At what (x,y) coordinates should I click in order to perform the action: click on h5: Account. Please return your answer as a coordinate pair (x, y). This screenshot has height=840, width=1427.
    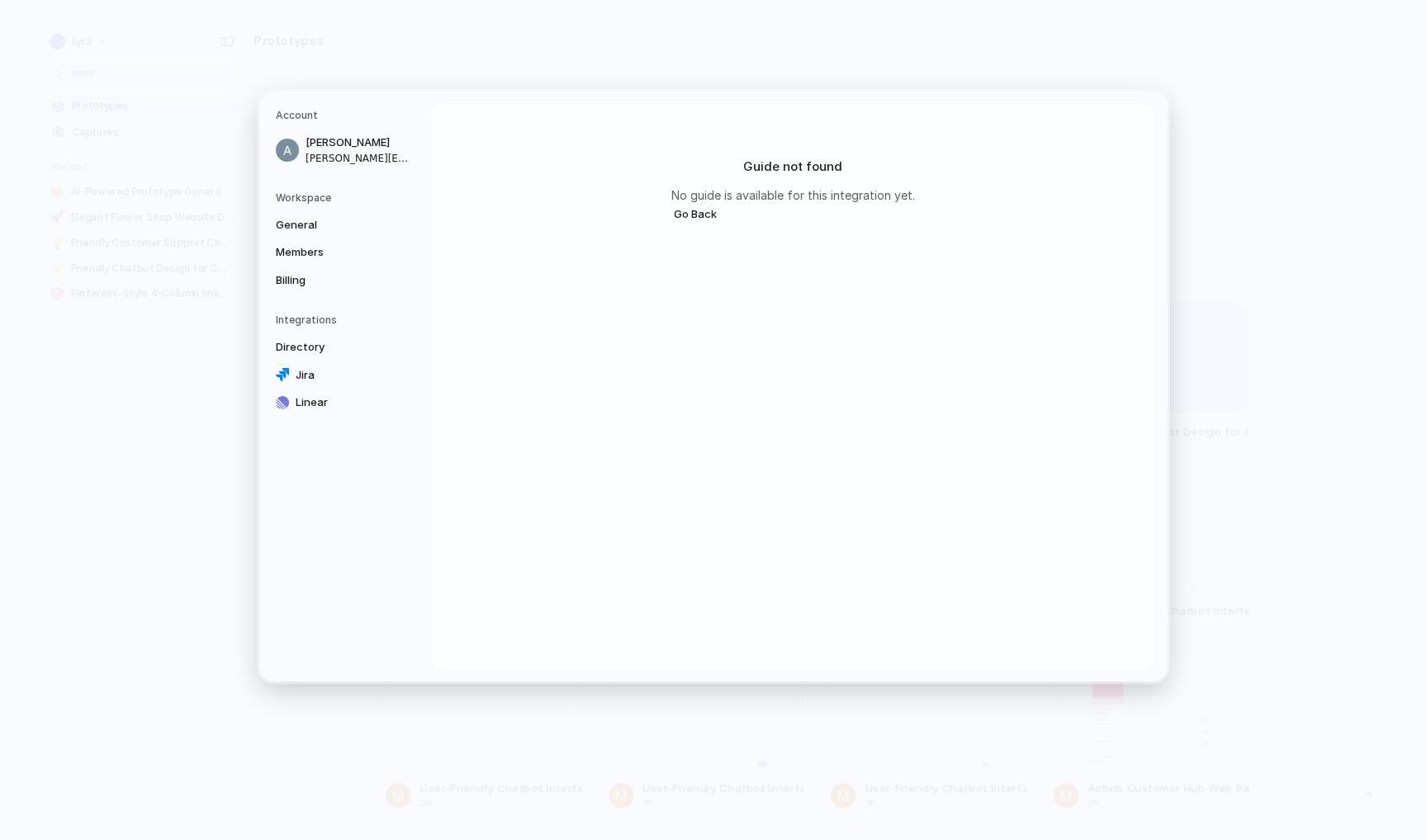
    Looking at the image, I should click on (345, 115).